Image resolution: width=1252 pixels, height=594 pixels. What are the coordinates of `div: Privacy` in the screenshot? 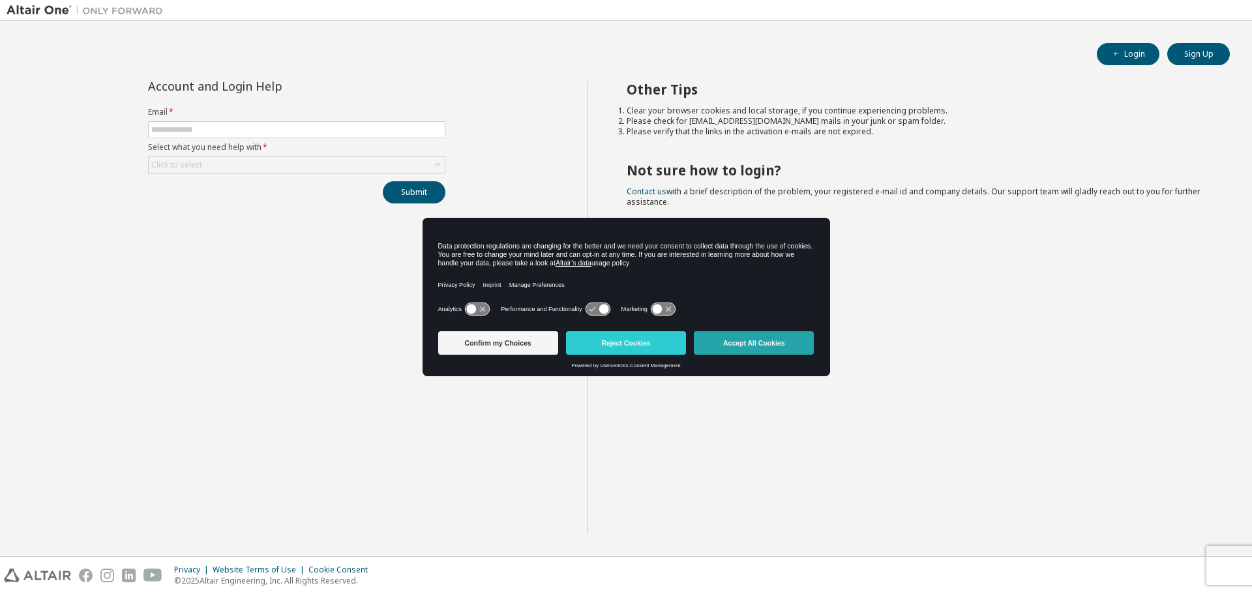 It's located at (193, 570).